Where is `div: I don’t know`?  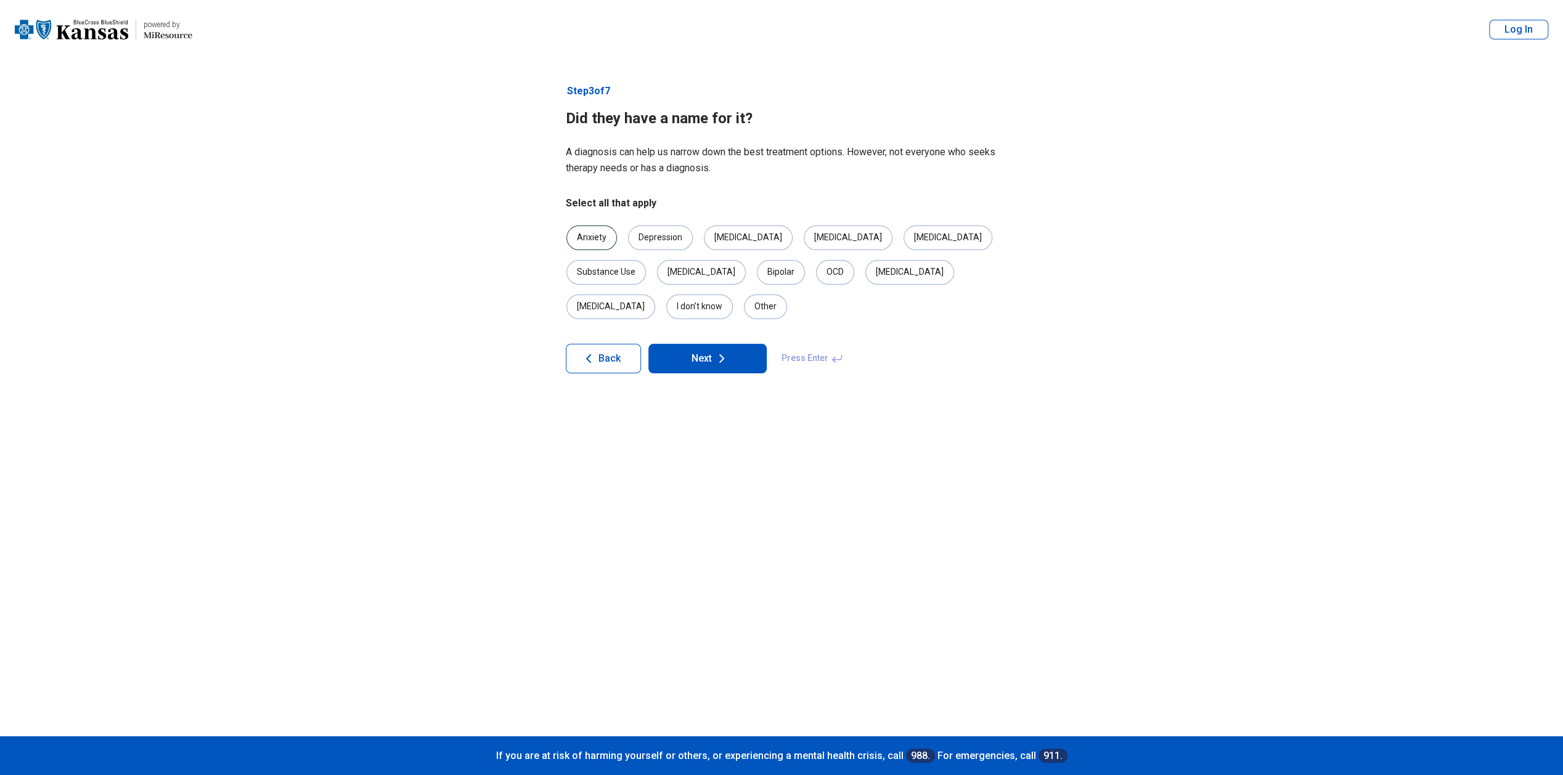 div: I don’t know is located at coordinates (699, 307).